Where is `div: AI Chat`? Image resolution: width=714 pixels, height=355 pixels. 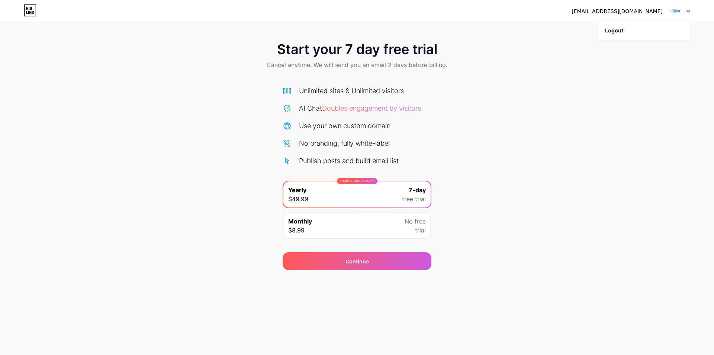 div: AI Chat is located at coordinates (360, 108).